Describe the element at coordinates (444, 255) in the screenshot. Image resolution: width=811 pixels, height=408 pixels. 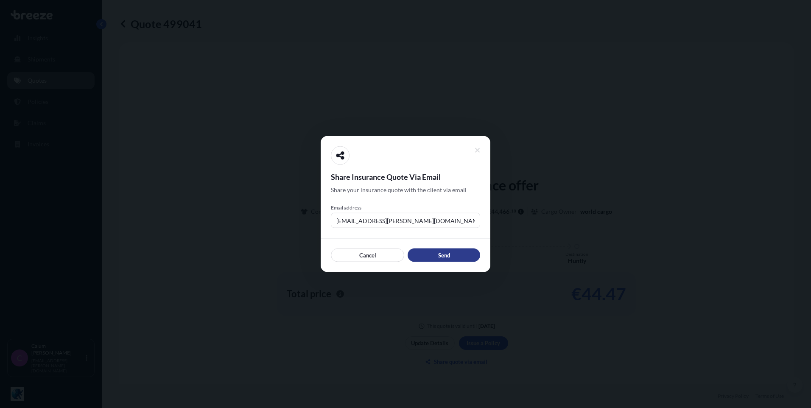
I see `button: Send` at that location.